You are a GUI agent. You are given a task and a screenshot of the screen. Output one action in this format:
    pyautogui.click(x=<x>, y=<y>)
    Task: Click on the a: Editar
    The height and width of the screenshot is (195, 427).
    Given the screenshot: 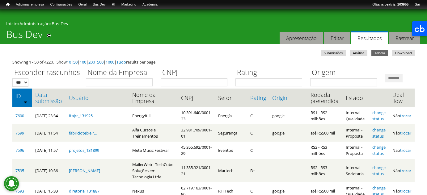 What is the action you would take?
    pyautogui.click(x=337, y=38)
    